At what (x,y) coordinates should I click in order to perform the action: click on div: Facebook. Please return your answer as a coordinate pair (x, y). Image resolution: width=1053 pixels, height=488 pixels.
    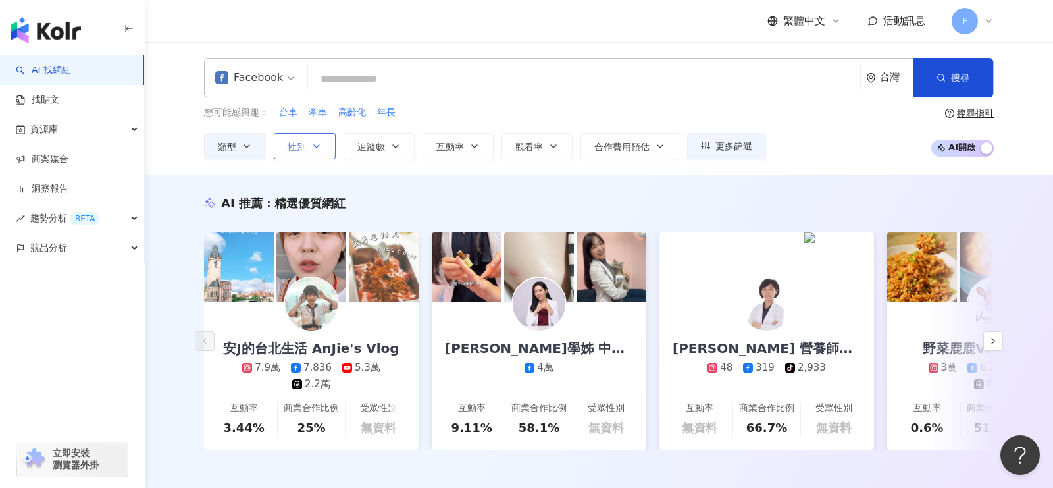
    Looking at the image, I should click on (249, 78).